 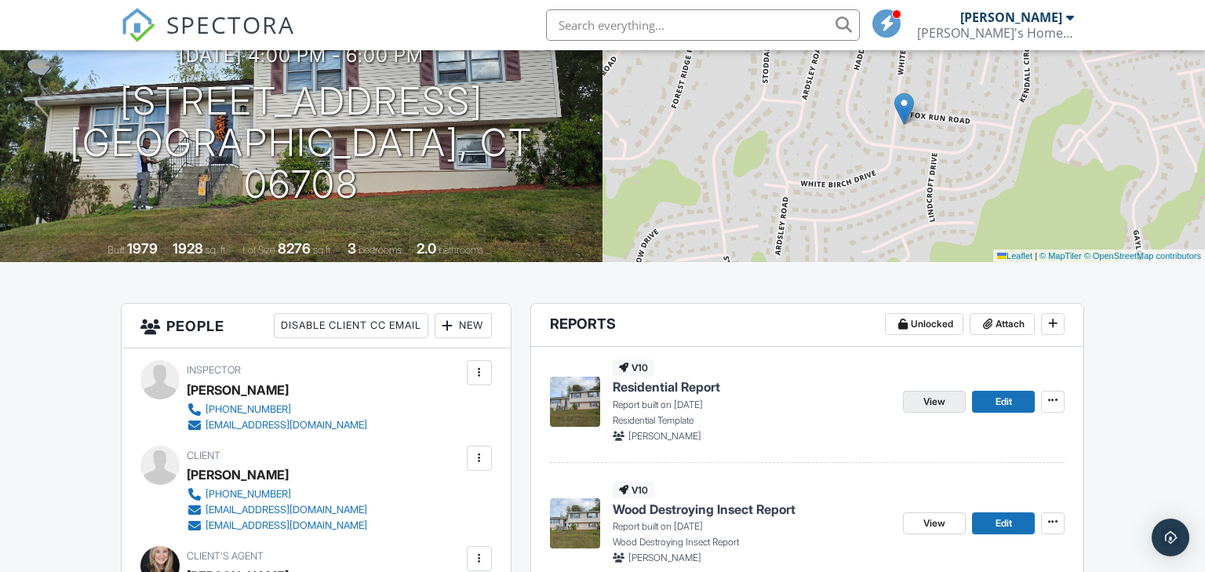 I want to click on span: Inspector, so click(x=213, y=370).